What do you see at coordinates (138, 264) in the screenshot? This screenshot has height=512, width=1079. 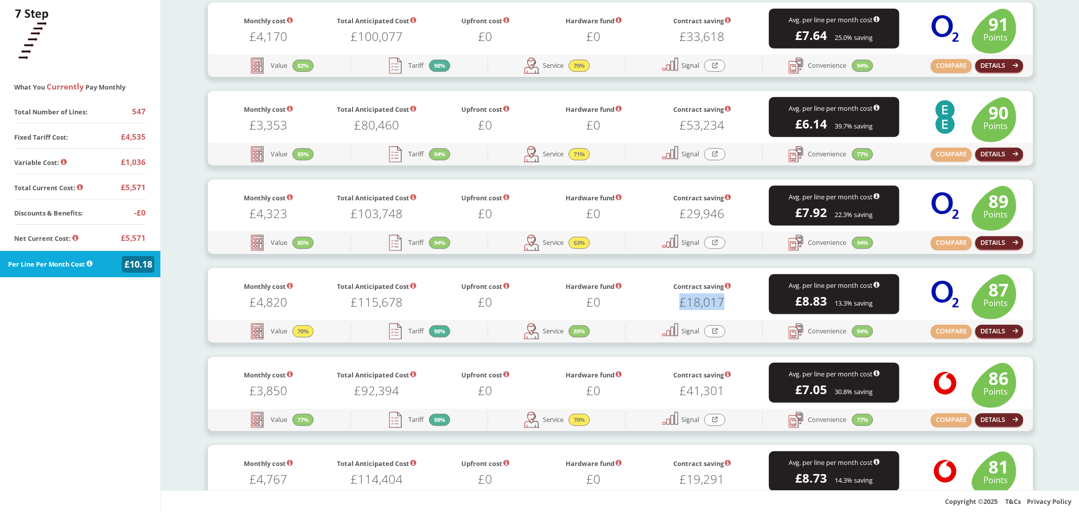 I see `div: £10.18` at bounding box center [138, 264].